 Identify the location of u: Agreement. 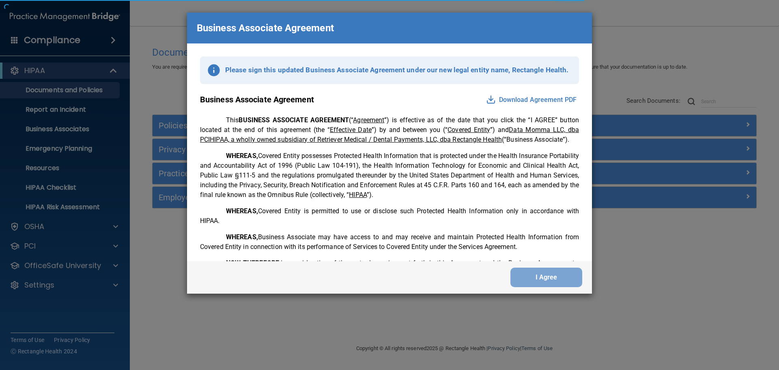
(369, 120).